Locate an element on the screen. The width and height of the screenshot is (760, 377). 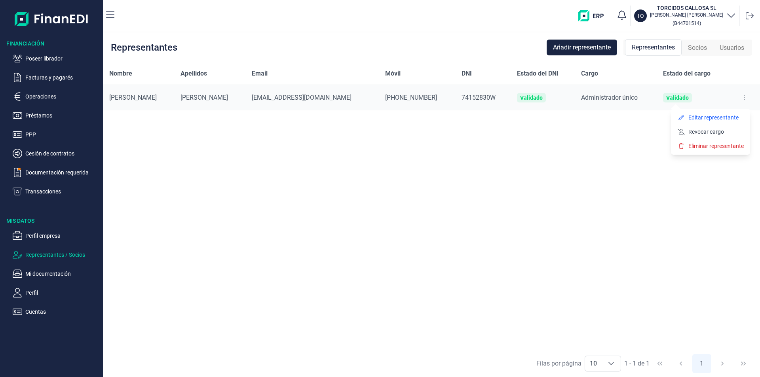
span: Usuarios is located at coordinates (732, 48).